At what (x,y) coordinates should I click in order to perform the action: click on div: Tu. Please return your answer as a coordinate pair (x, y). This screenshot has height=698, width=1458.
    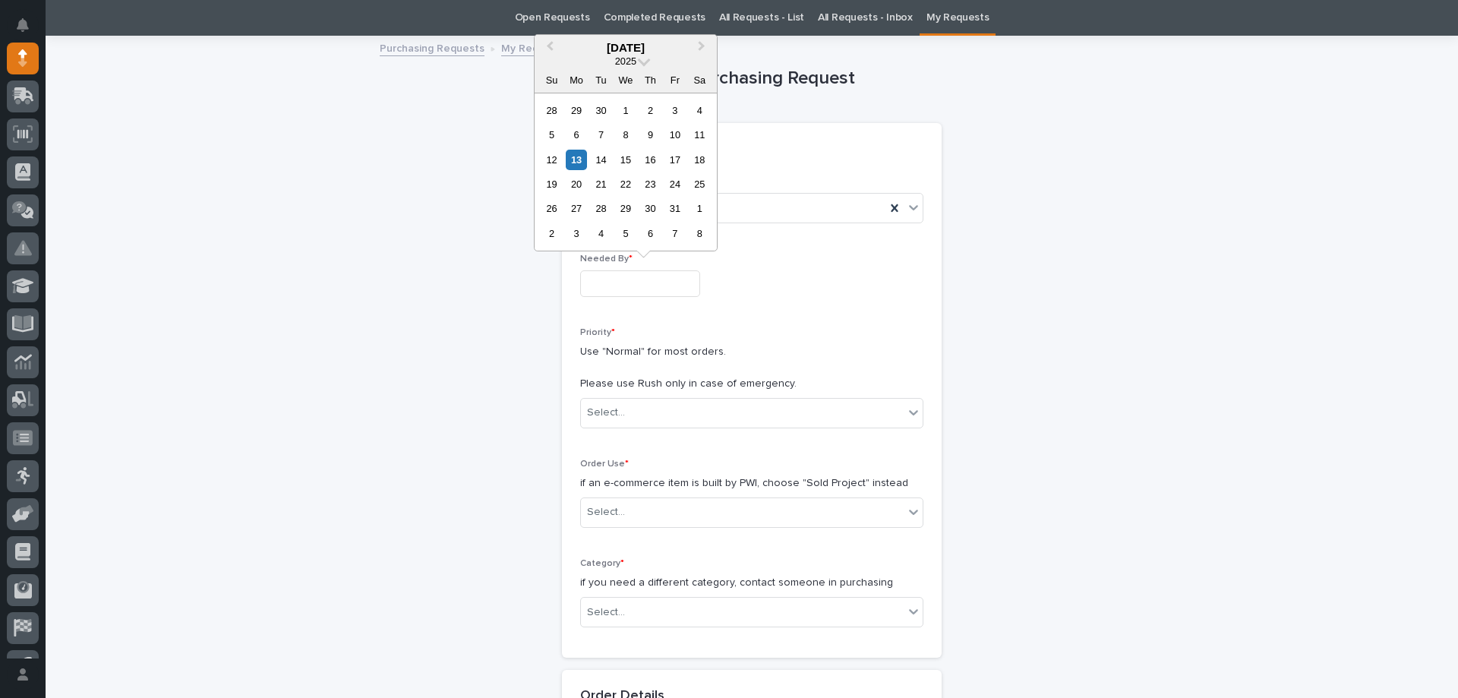
    Looking at the image, I should click on (601, 80).